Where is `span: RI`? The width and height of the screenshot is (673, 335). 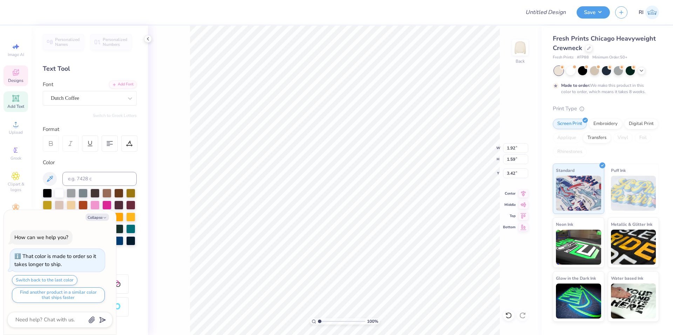 span: RI is located at coordinates (641, 12).